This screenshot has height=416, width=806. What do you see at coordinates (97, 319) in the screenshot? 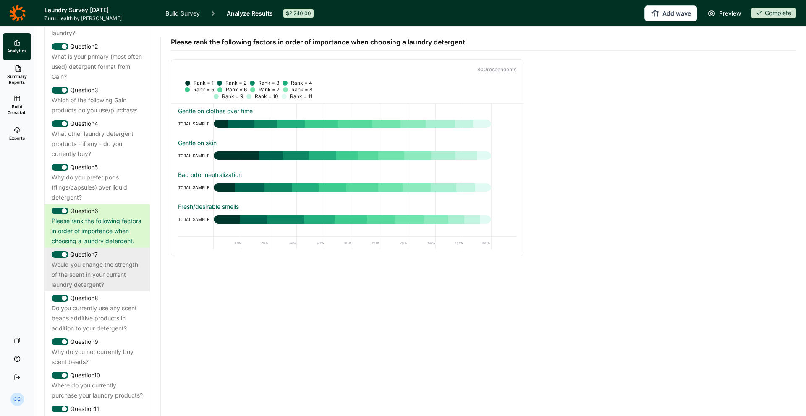
I see `div: Do you currently use any scent beads additive products in addition to your detergent?` at bounding box center [97, 319].